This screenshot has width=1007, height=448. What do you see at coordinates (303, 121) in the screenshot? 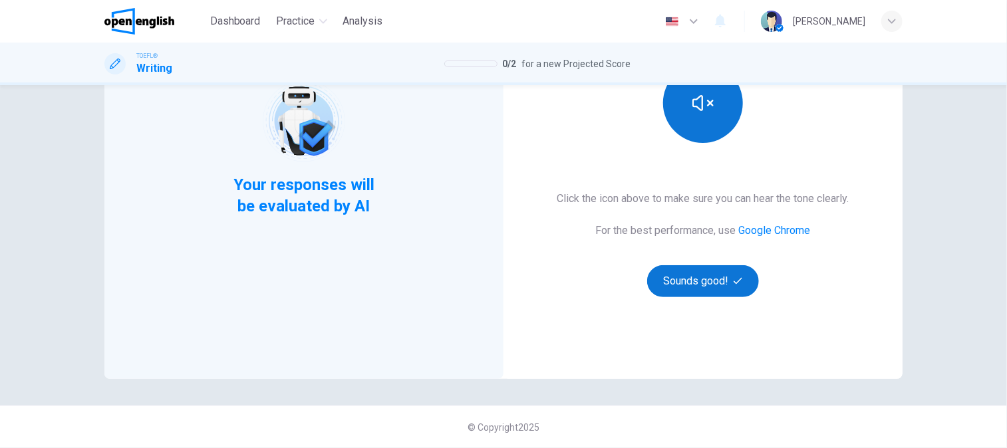
I see `img: robot icon` at bounding box center [303, 121].